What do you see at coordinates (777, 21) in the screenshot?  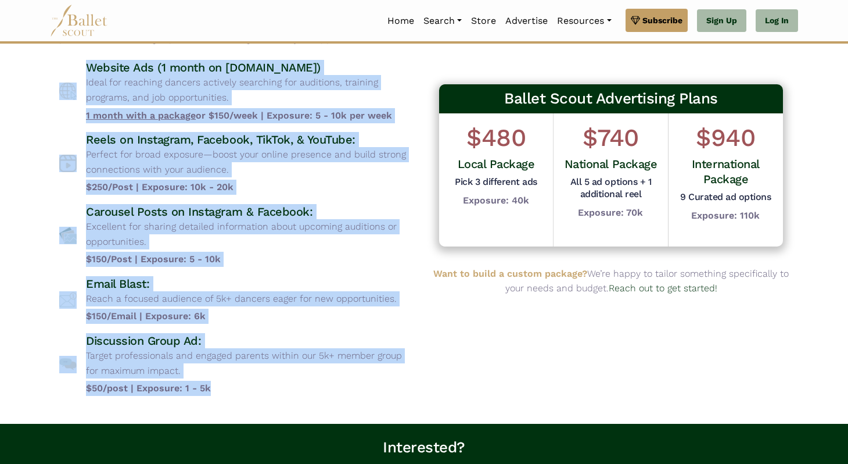 I see `a: Log In` at bounding box center [777, 21].